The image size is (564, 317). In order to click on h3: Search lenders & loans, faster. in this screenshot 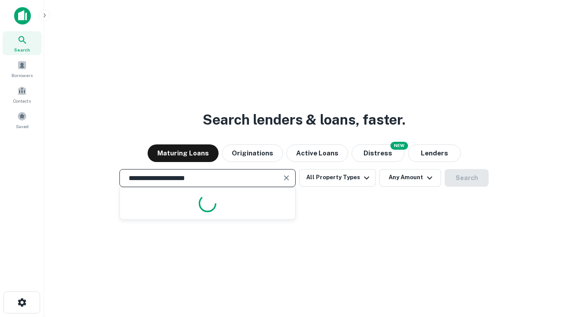, I will do `click(304, 120)`.